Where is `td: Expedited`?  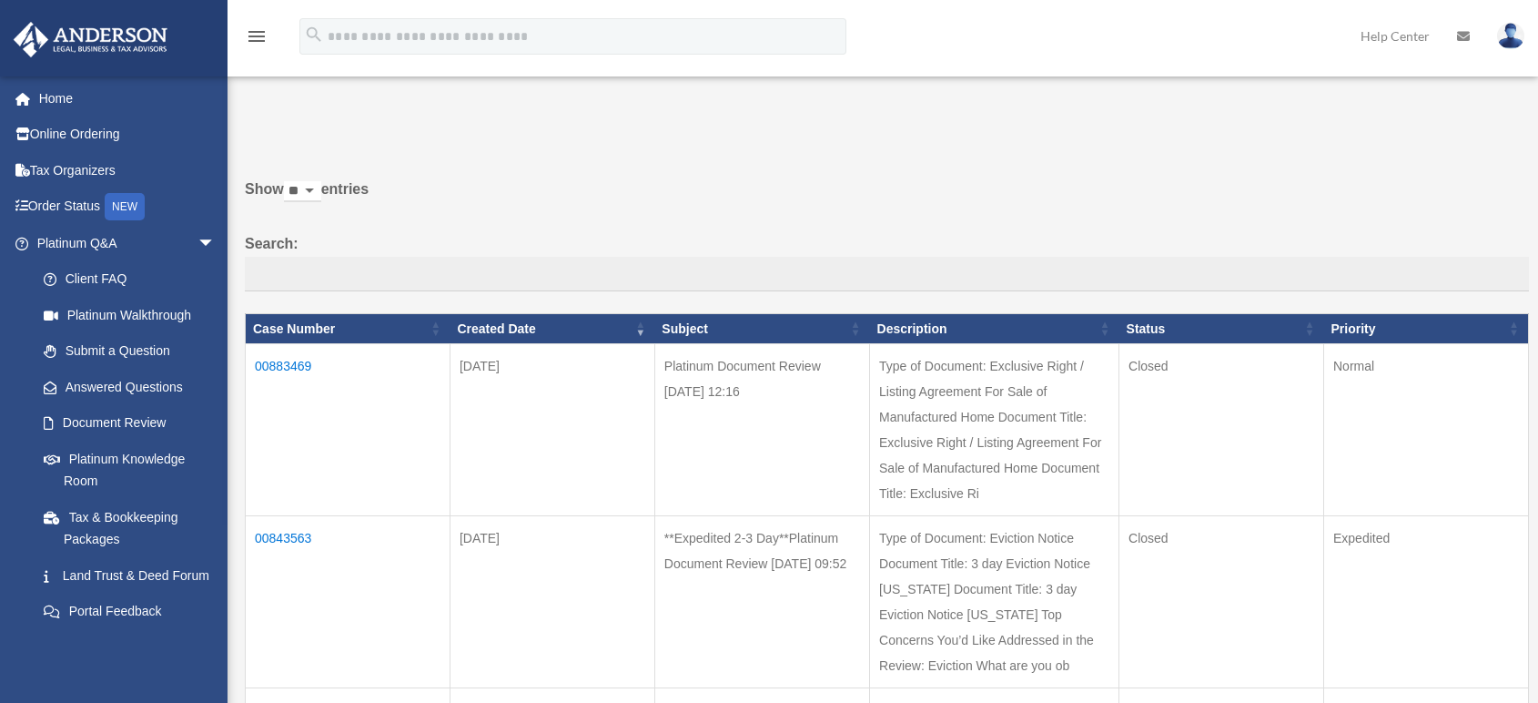
td: Expedited is located at coordinates (1425, 602).